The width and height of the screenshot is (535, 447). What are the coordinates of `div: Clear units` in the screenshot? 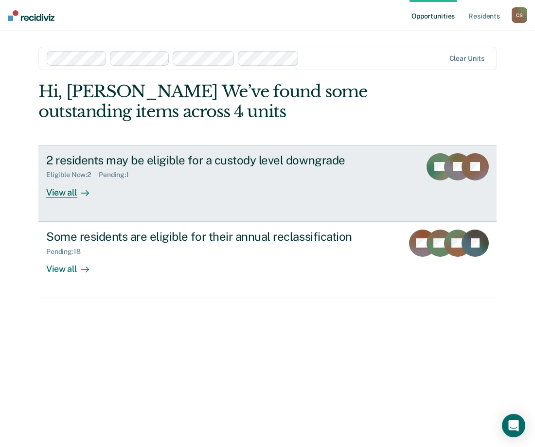 It's located at (467, 58).